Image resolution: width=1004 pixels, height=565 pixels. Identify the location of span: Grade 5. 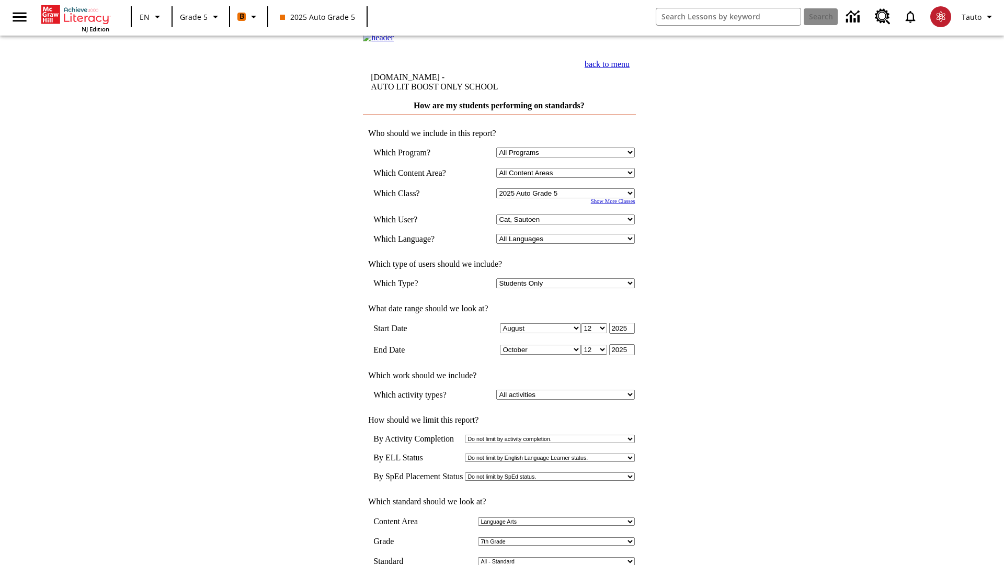
(194, 17).